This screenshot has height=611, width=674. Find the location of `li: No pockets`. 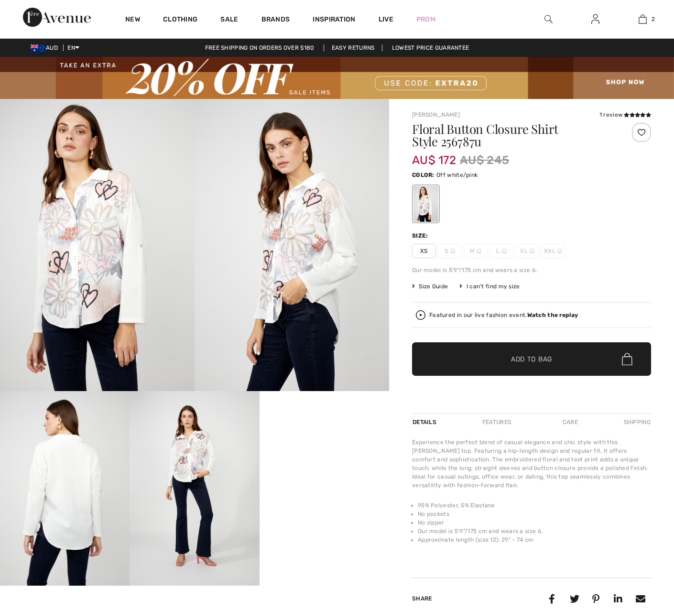

li: No pockets is located at coordinates (535, 514).